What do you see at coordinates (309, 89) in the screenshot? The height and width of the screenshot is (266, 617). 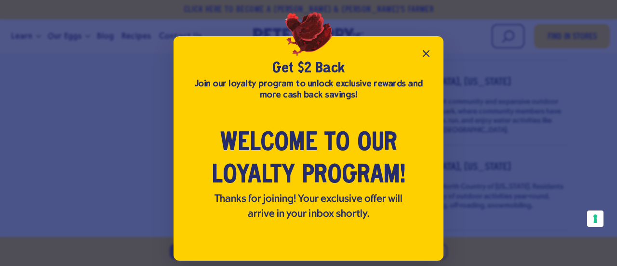 I see `div: Join our loyalty program to unlock exclusive rewards and more cash back savings!` at bounding box center [309, 89].